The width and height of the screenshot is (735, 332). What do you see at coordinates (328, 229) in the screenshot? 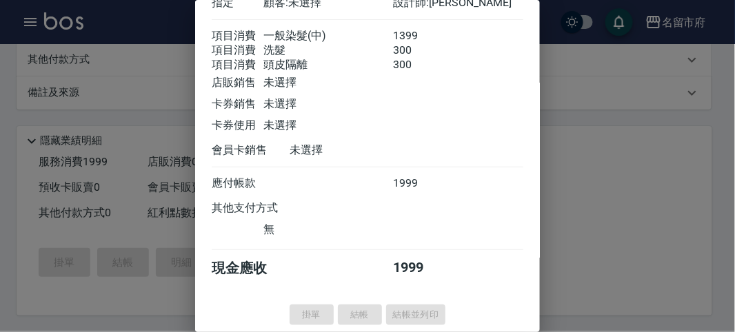
I see `div: 無` at bounding box center [328, 229].